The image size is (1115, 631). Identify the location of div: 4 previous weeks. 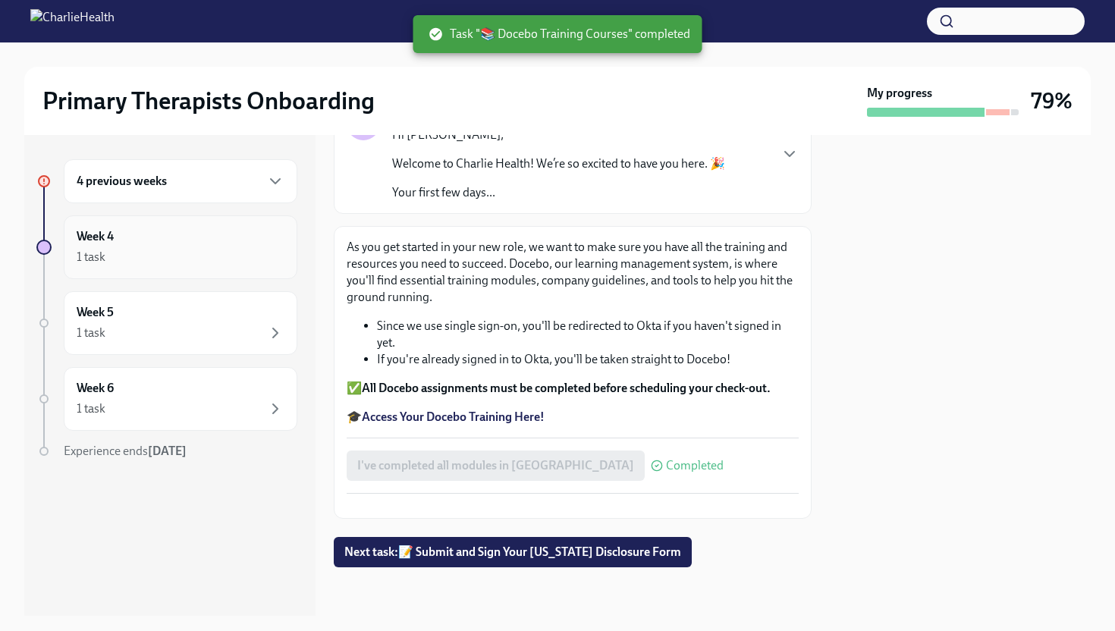
(181, 181).